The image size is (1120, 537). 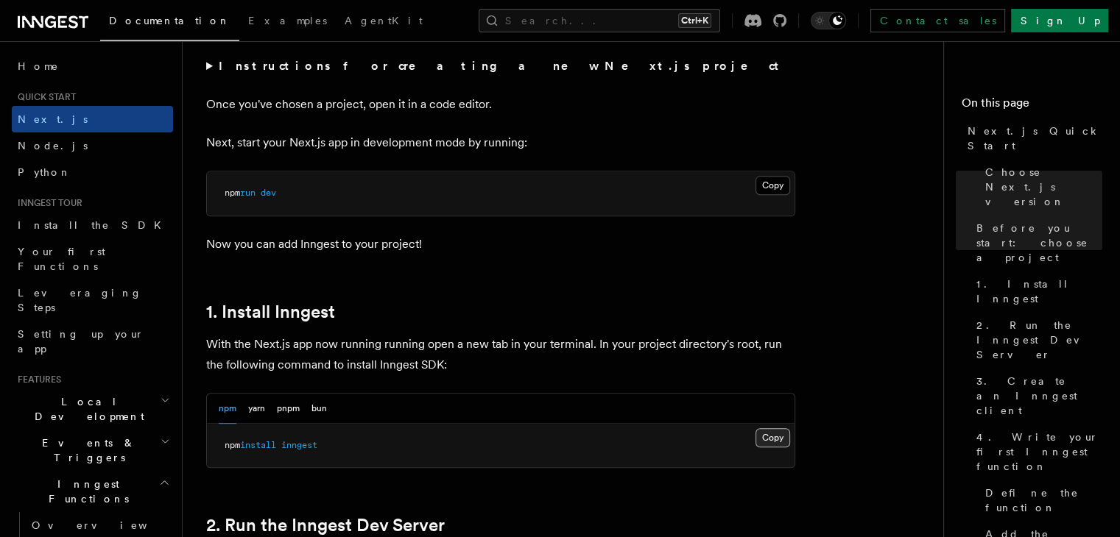 What do you see at coordinates (92, 172) in the screenshot?
I see `a: Python` at bounding box center [92, 172].